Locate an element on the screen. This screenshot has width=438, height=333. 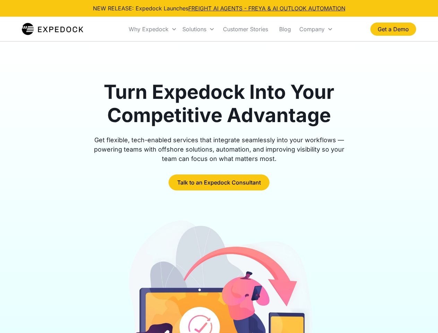
div: NEW RELEASE: Expedock Launches is located at coordinates (219, 8).